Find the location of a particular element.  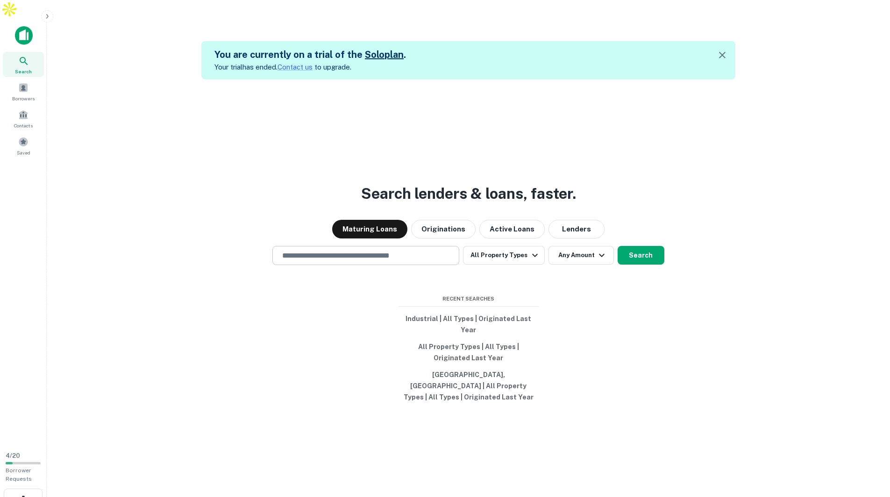

a: Contact us is located at coordinates (295, 67).